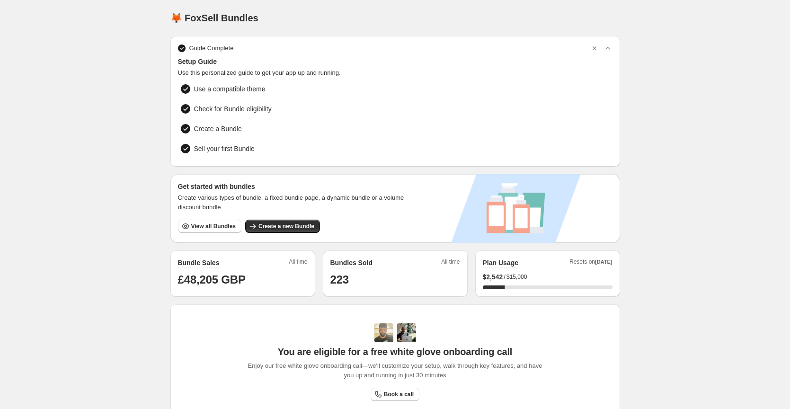 The width and height of the screenshot is (790, 409). I want to click on span: $15,000, so click(516, 277).